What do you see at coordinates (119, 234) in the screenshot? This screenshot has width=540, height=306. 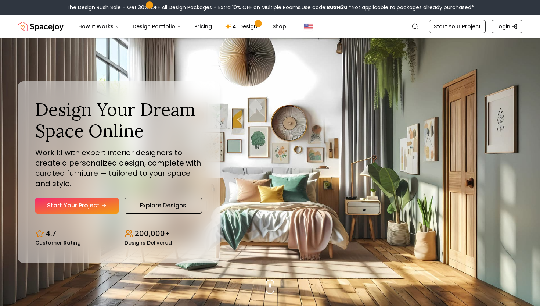 I see `div: Design stats` at bounding box center [119, 234].